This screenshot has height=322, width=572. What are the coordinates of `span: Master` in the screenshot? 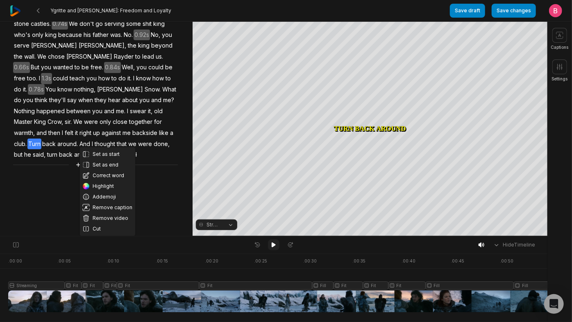 It's located at (23, 122).